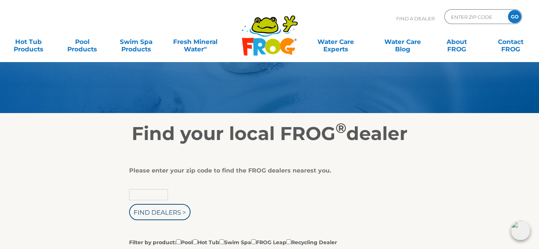  What do you see at coordinates (457, 42) in the screenshot?
I see `a: AboutFROG` at bounding box center [457, 42].